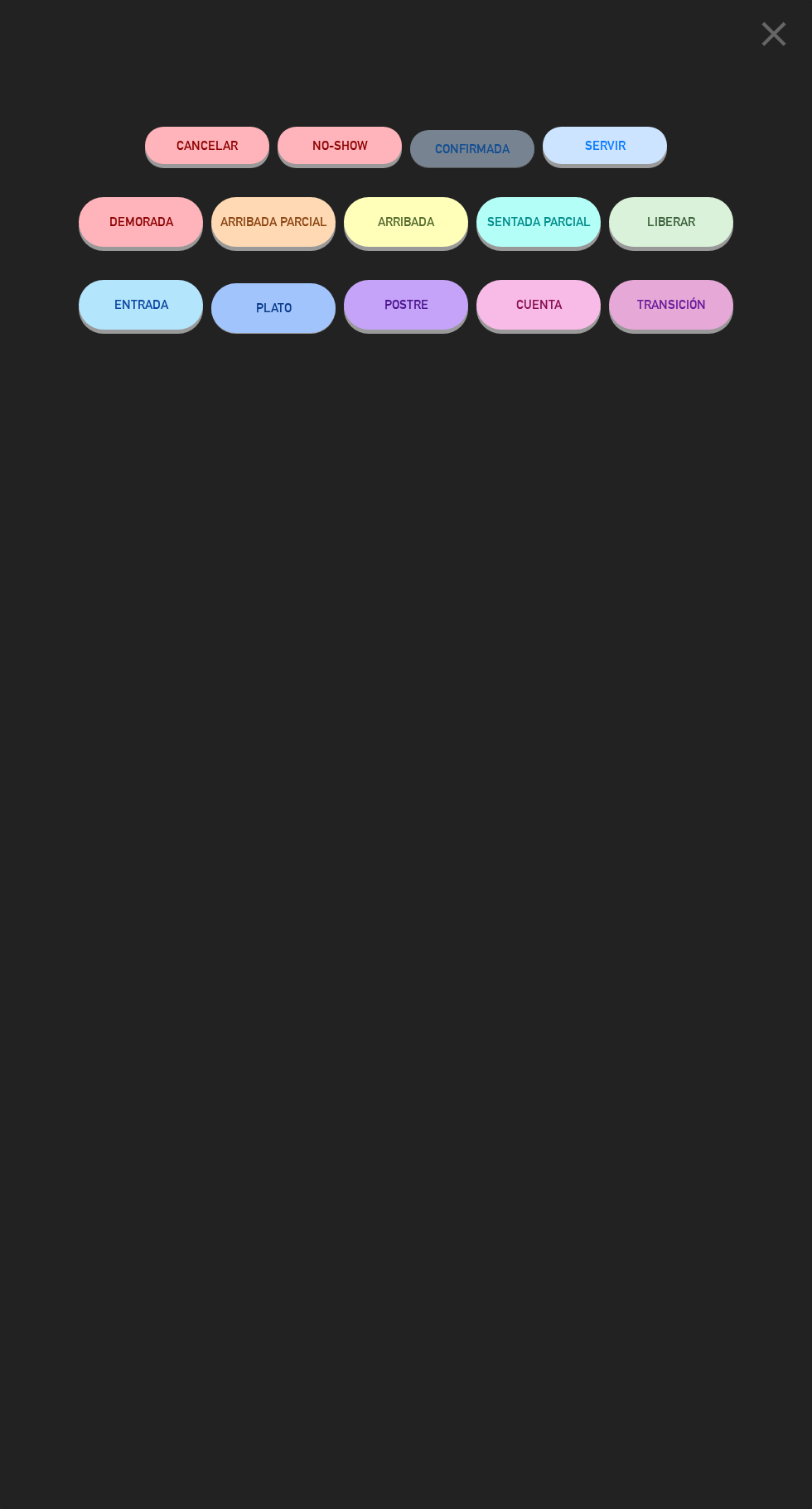 The height and width of the screenshot is (1509, 812). What do you see at coordinates (538, 305) in the screenshot?
I see `button: CUENTA` at bounding box center [538, 305].